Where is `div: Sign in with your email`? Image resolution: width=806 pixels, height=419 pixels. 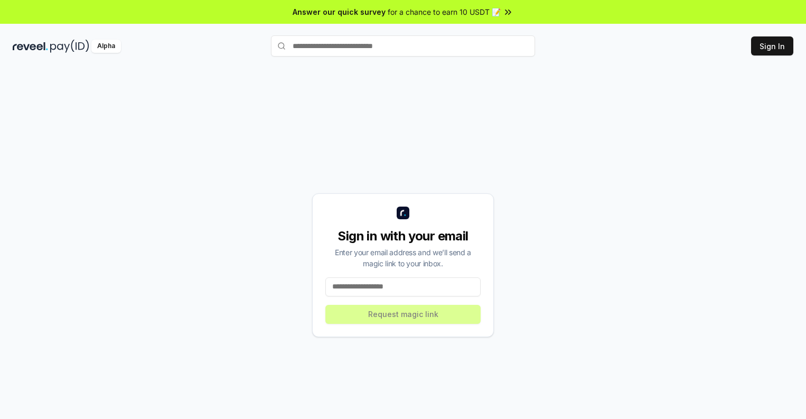
div: Sign in with your email is located at coordinates (403, 236).